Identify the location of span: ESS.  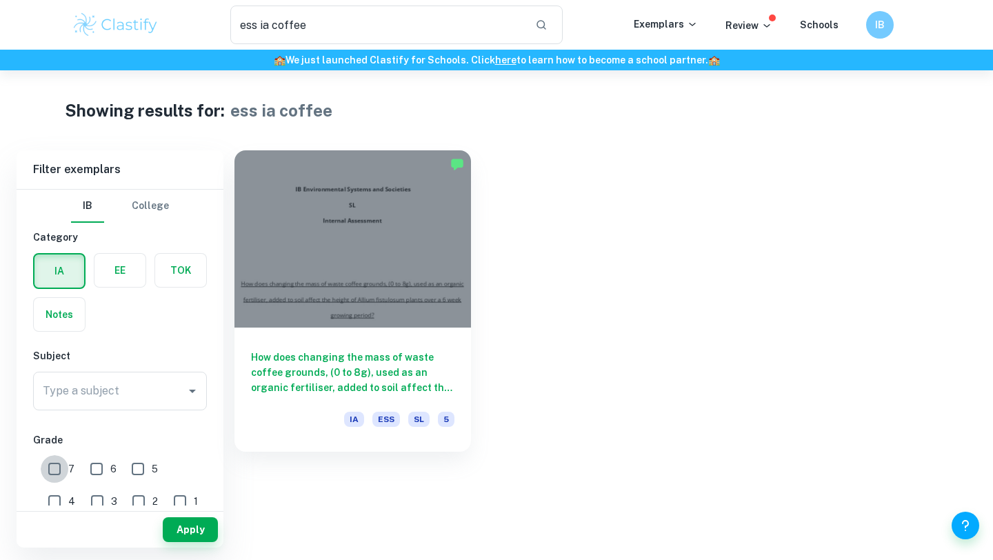
(386, 419).